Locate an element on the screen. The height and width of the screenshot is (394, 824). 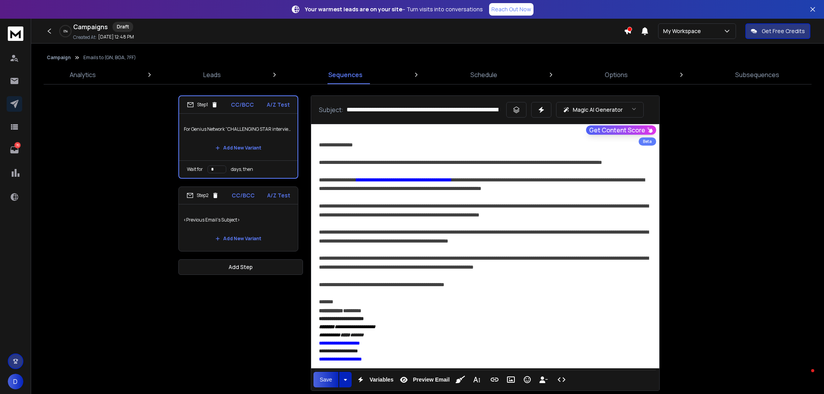
a: 70 is located at coordinates (14, 150).